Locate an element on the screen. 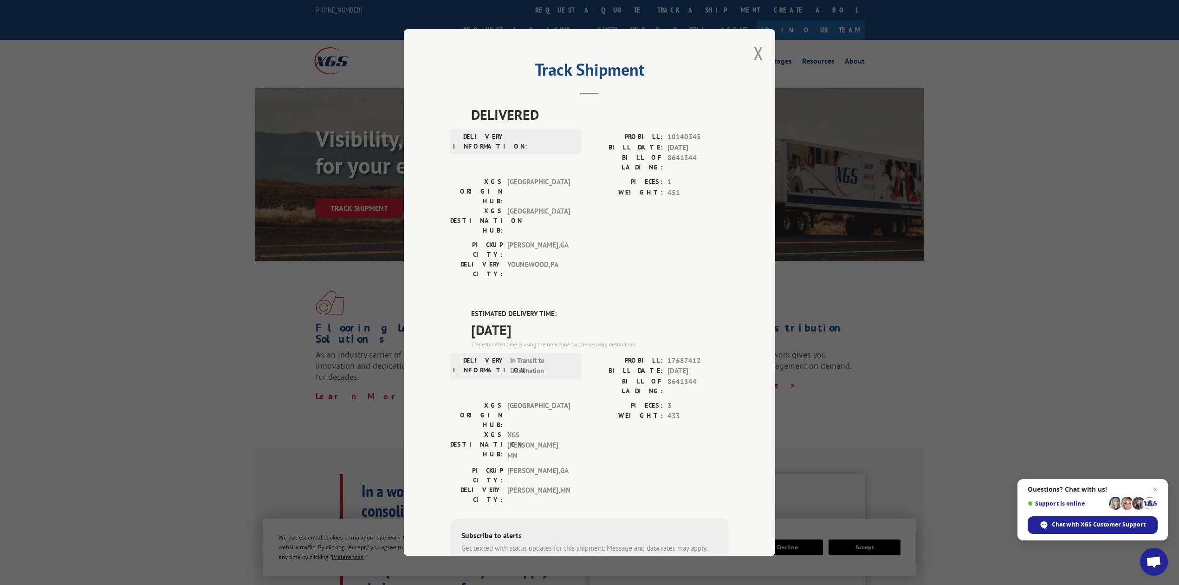  button: Close modal is located at coordinates (759, 53).